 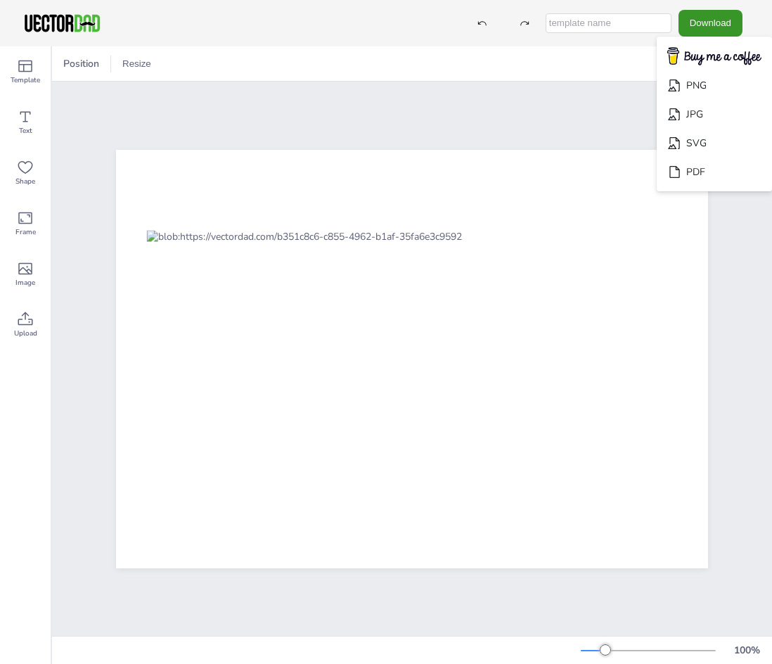 What do you see at coordinates (136, 64) in the screenshot?
I see `button: Resize` at bounding box center [136, 64].